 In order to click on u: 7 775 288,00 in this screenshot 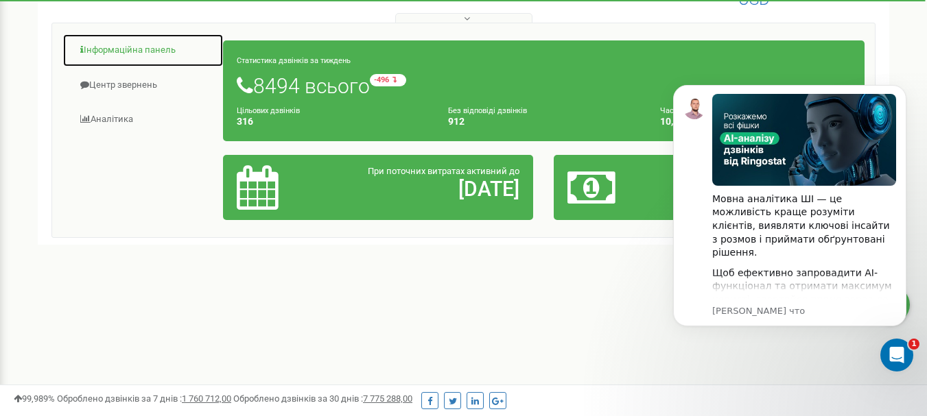, I will do `click(388, 399)`.